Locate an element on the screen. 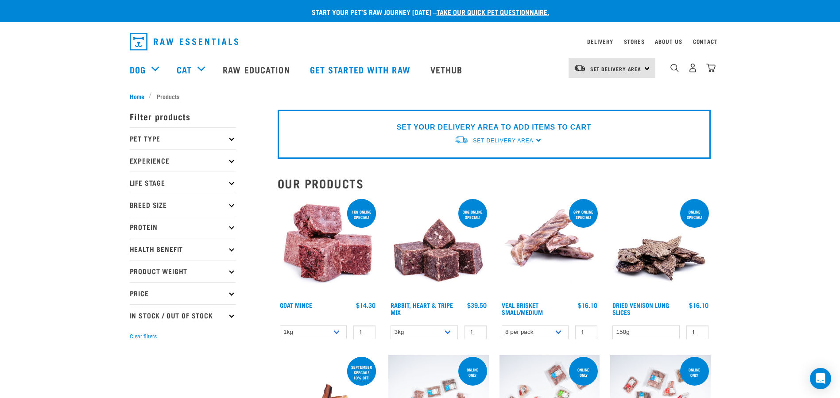  a: Vethub is located at coordinates (448, 70).